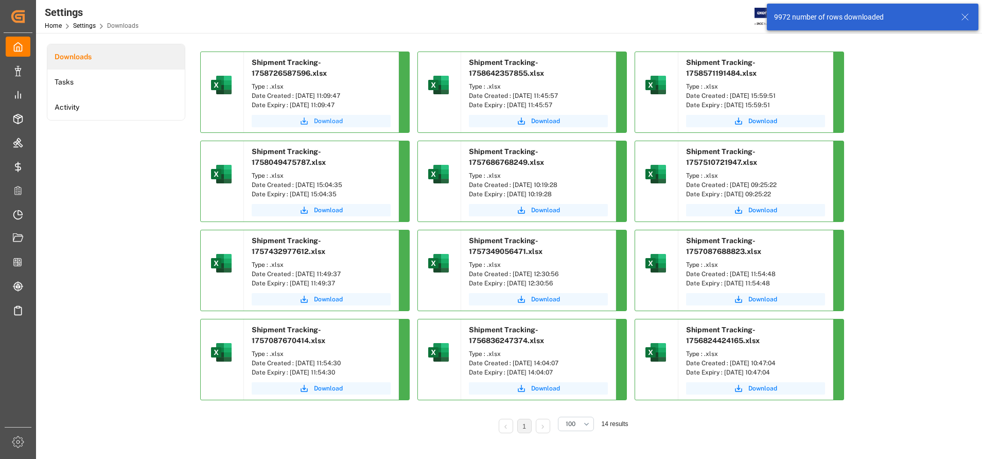  Describe the element at coordinates (289, 156) in the screenshot. I see `span: Shipment Tracking-1758049475787.xlsx` at that location.